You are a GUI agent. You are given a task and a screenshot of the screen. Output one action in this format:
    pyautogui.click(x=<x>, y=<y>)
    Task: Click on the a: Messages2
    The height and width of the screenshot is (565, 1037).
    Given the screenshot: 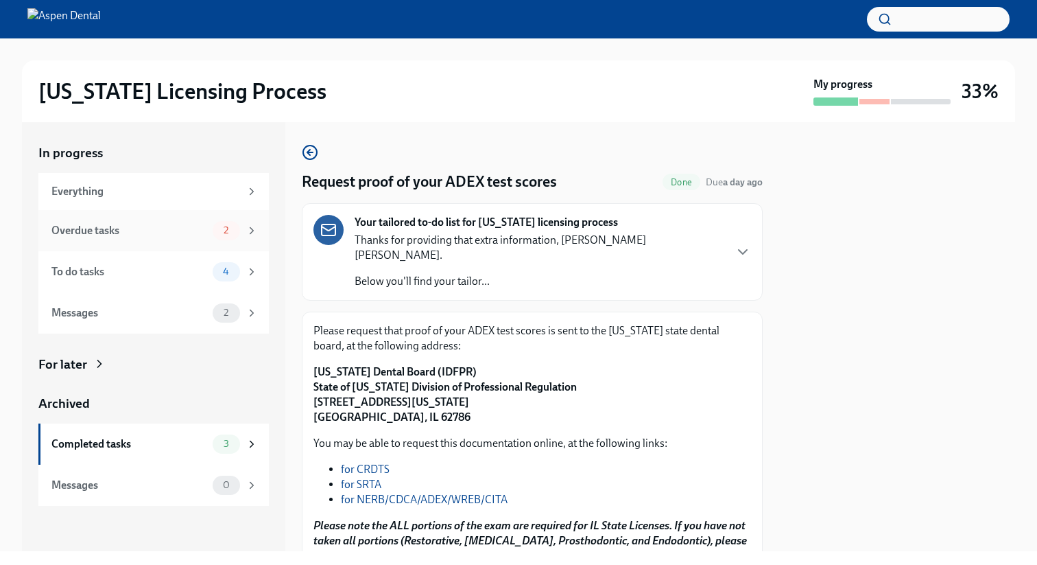 What is the action you would take?
    pyautogui.click(x=154, y=313)
    